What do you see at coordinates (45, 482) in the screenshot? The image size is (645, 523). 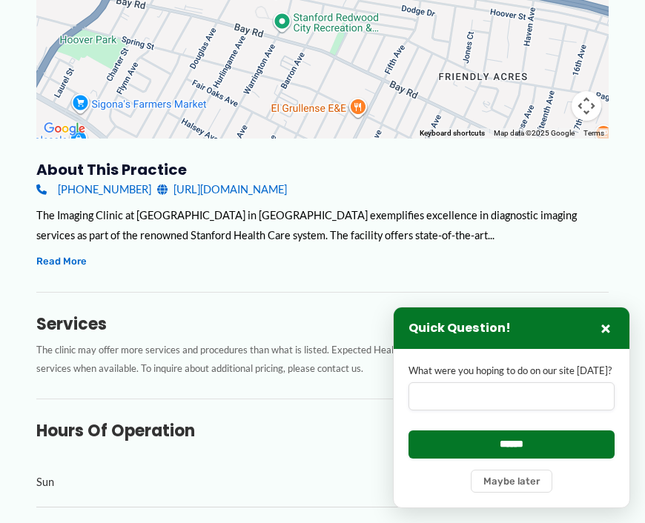 I see `span: Sun` at bounding box center [45, 482].